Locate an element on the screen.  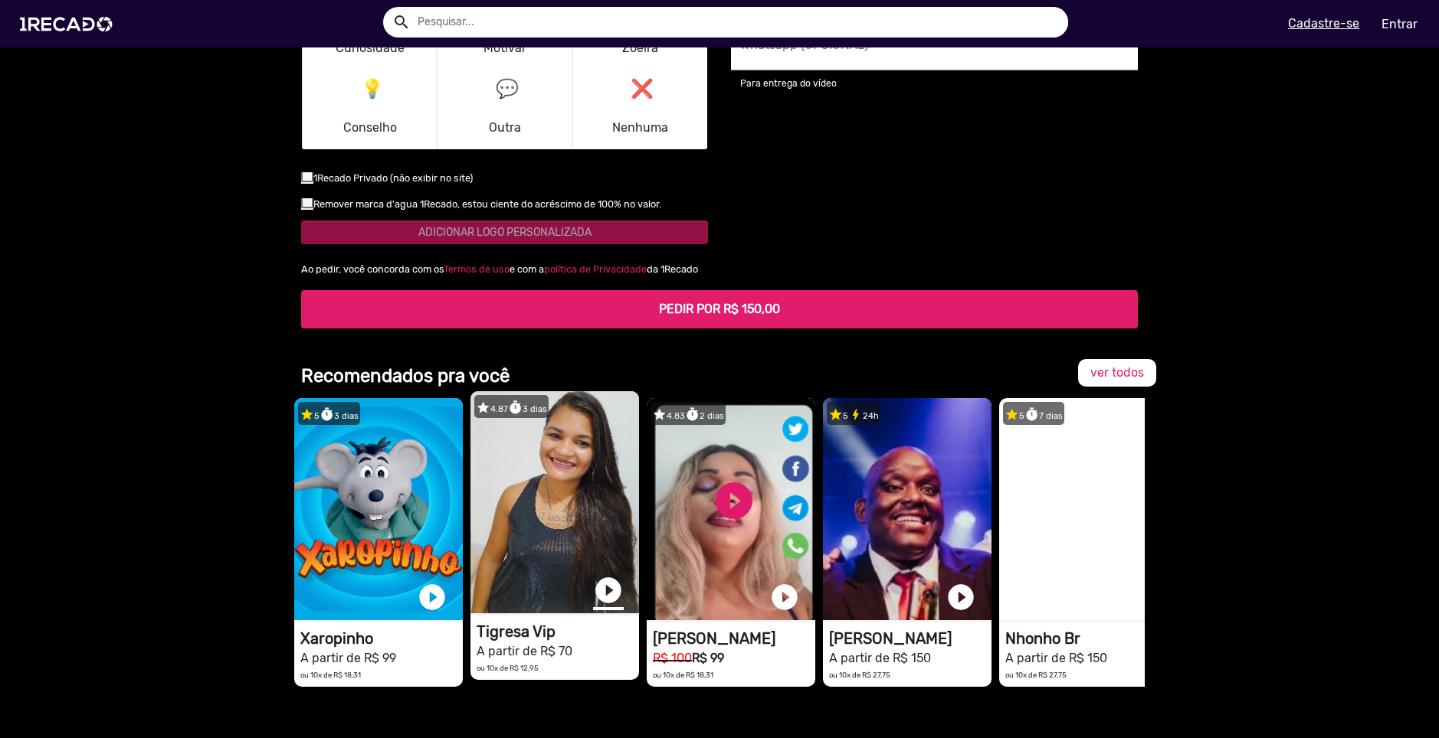
mat-icon: Example home icon is located at coordinates (401, 22).